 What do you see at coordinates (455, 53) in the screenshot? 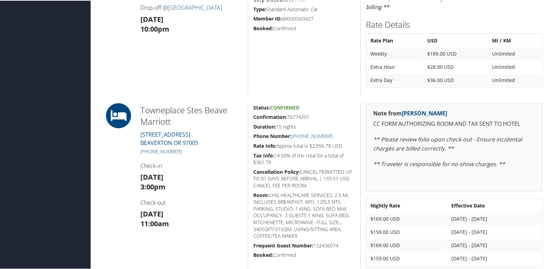
I see `td: $189.00 USD` at bounding box center [455, 53].